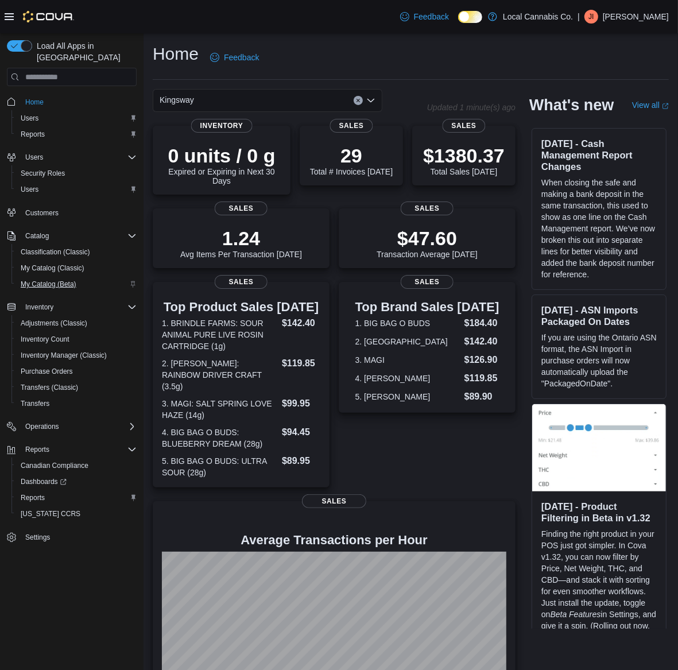  Describe the element at coordinates (45, 339) in the screenshot. I see `a: Inventory Count` at that location.